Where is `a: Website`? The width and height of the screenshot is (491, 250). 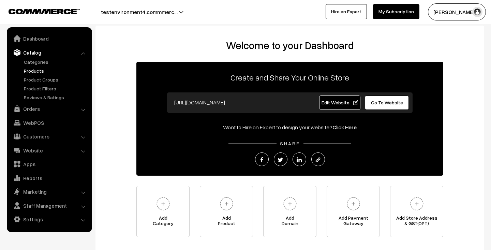 a: Website is located at coordinates (49, 150).